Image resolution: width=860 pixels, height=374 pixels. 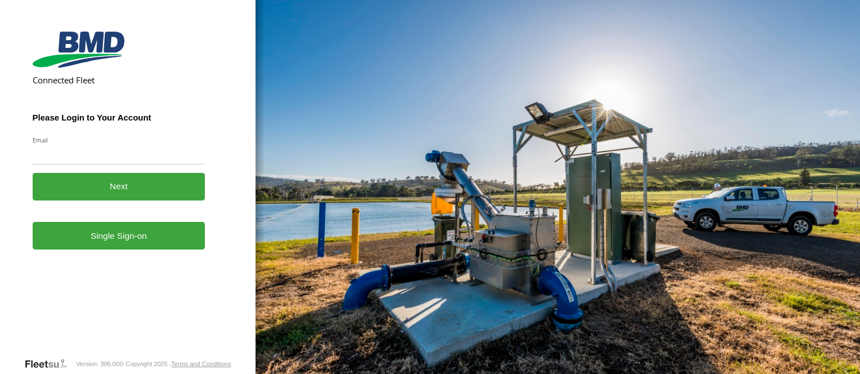 I want to click on a: Single Sign-on, so click(x=119, y=235).